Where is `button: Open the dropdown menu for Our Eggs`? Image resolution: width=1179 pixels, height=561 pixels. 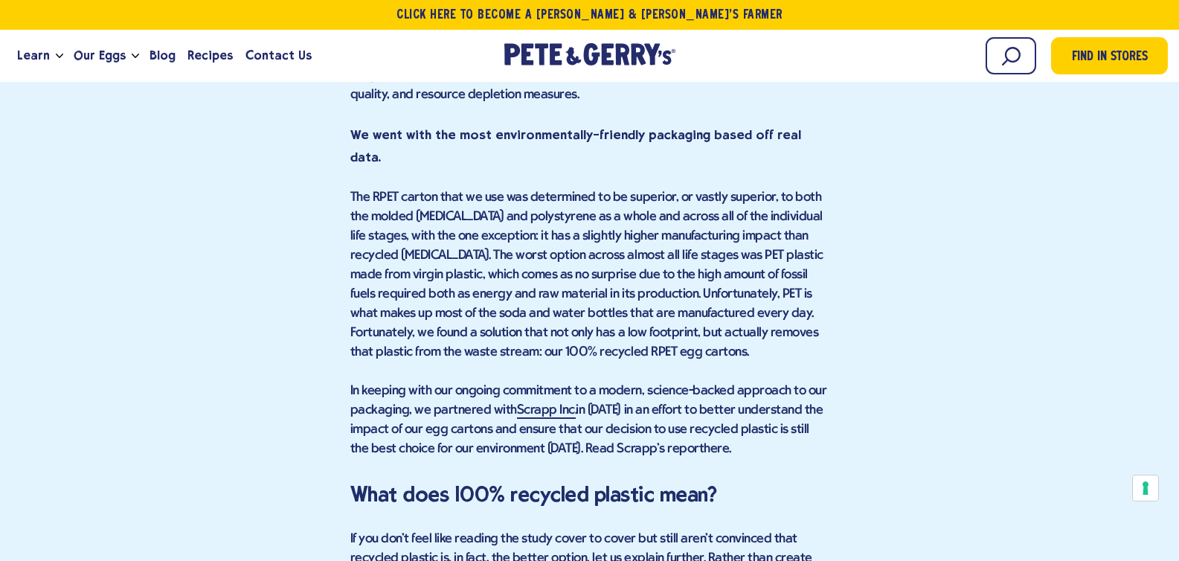
button: Open the dropdown menu for Our Eggs is located at coordinates (135, 56).